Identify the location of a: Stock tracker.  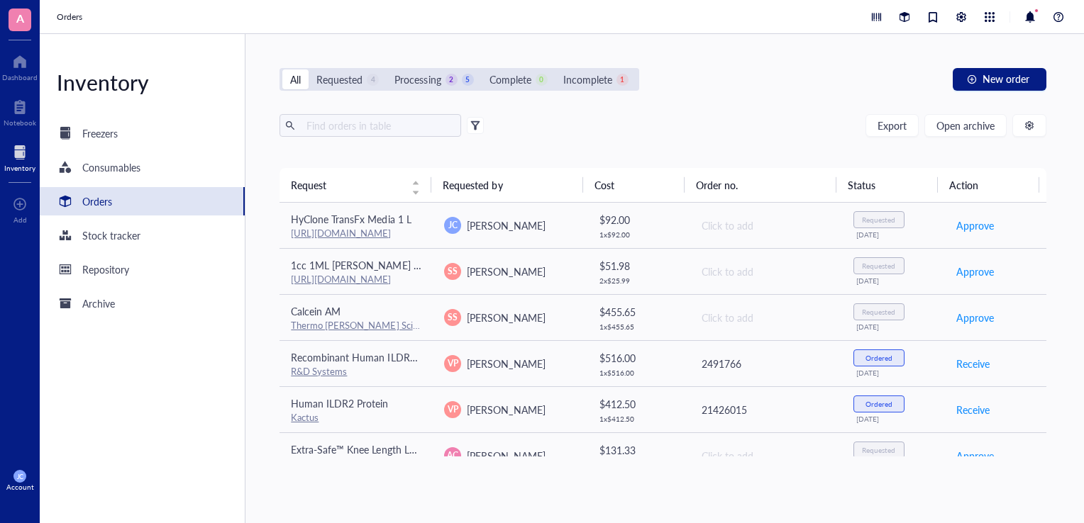
(142, 235).